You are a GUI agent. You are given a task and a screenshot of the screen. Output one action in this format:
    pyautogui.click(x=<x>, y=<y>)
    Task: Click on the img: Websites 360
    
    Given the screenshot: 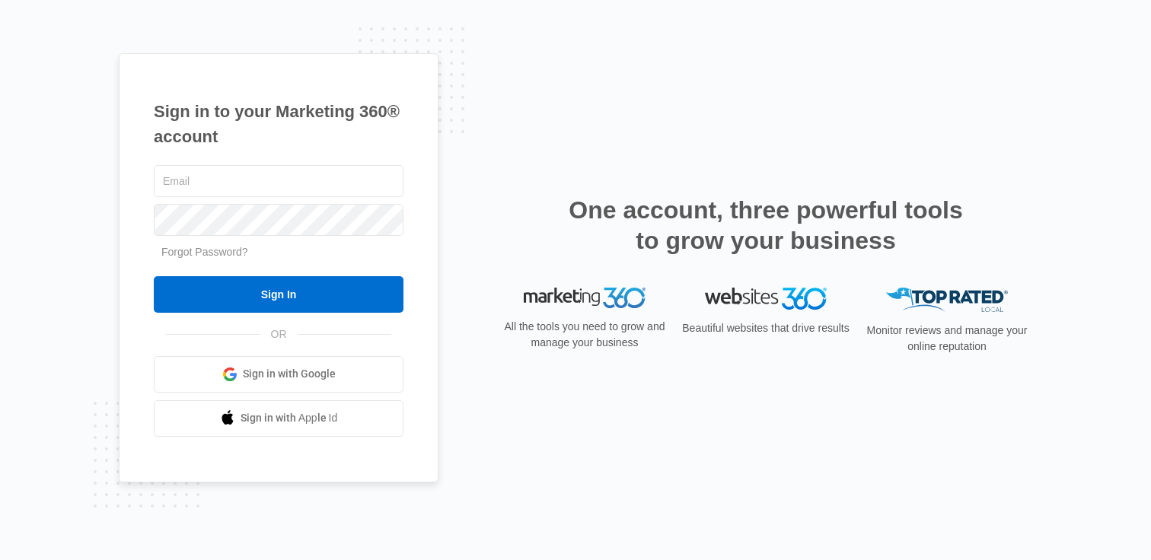 What is the action you would take?
    pyautogui.click(x=766, y=298)
    